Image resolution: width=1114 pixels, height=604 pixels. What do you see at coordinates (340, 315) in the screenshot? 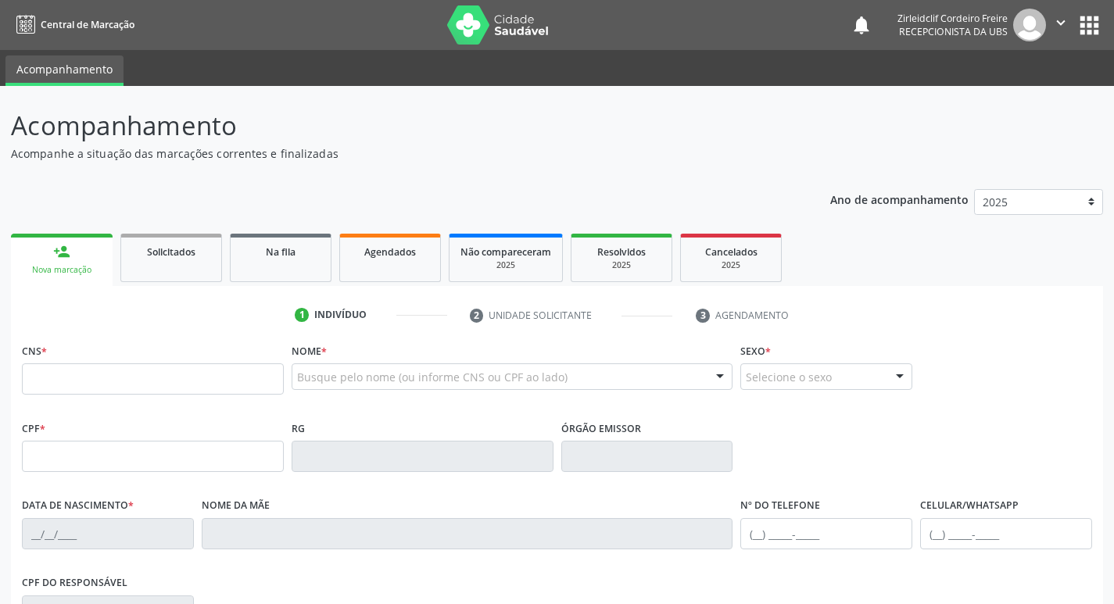
I see `div: Indivíduo` at bounding box center [340, 315].